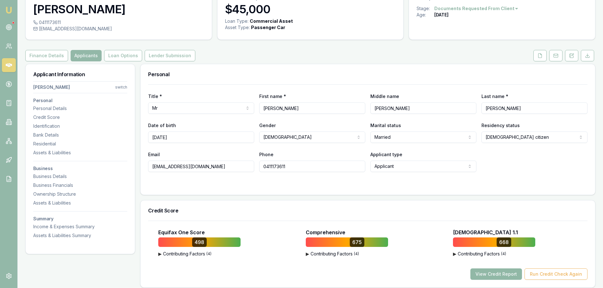 This screenshot has height=288, width=603. I want to click on div: Identification, so click(80, 126).